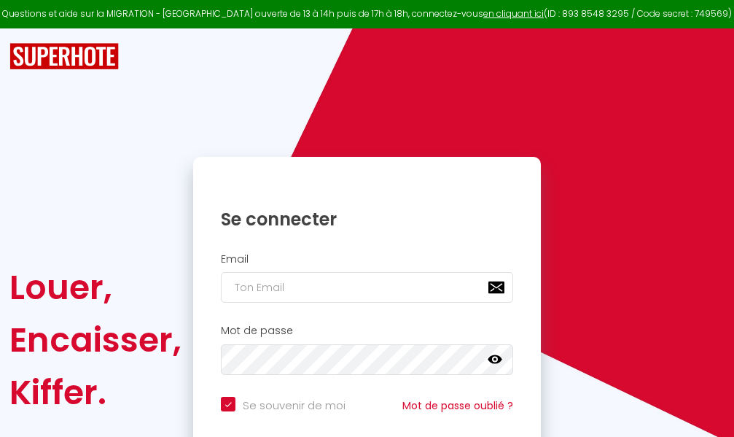  Describe the element at coordinates (64, 56) in the screenshot. I see `img: SuperHote logo` at that location.